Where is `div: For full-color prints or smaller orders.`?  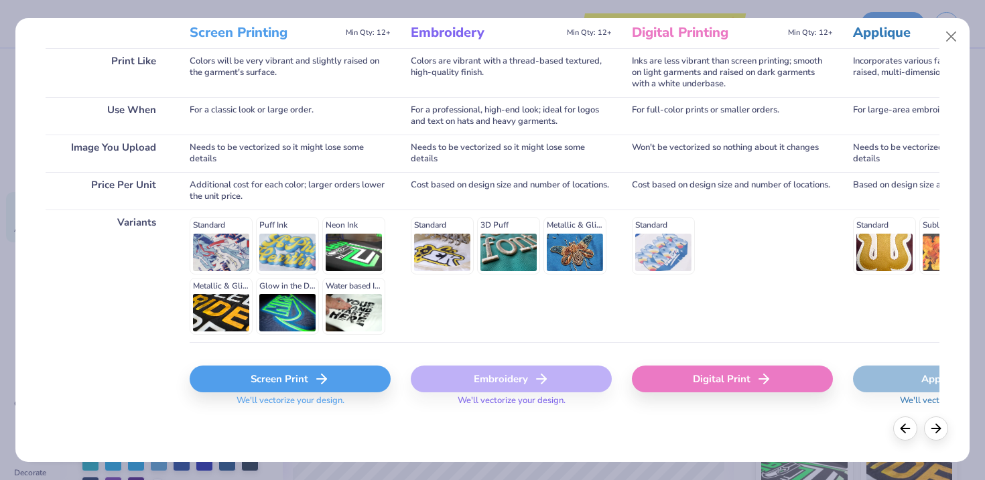 div: For full-color prints or smaller orders. is located at coordinates (732, 116).